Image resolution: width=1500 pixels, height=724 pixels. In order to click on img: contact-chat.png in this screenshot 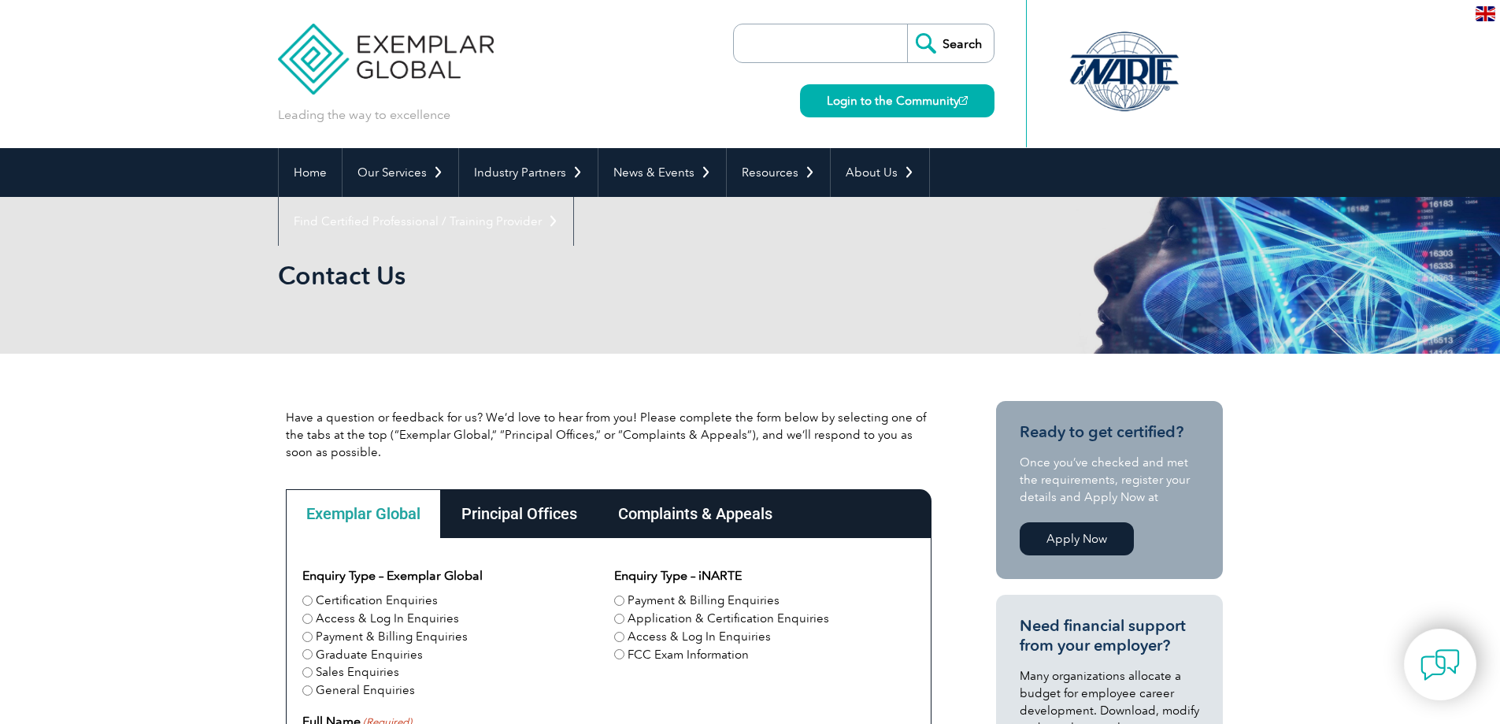, I will do `click(1440, 665)`.